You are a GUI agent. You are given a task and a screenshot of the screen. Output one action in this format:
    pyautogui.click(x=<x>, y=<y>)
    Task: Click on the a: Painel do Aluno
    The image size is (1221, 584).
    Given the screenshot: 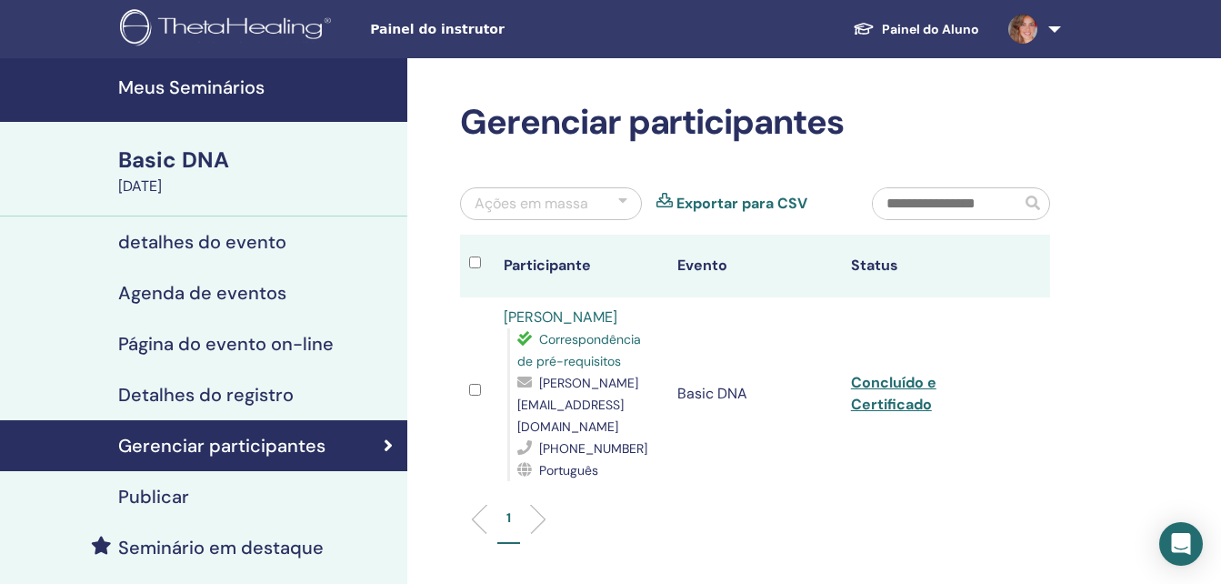 What is the action you would take?
    pyautogui.click(x=915, y=29)
    